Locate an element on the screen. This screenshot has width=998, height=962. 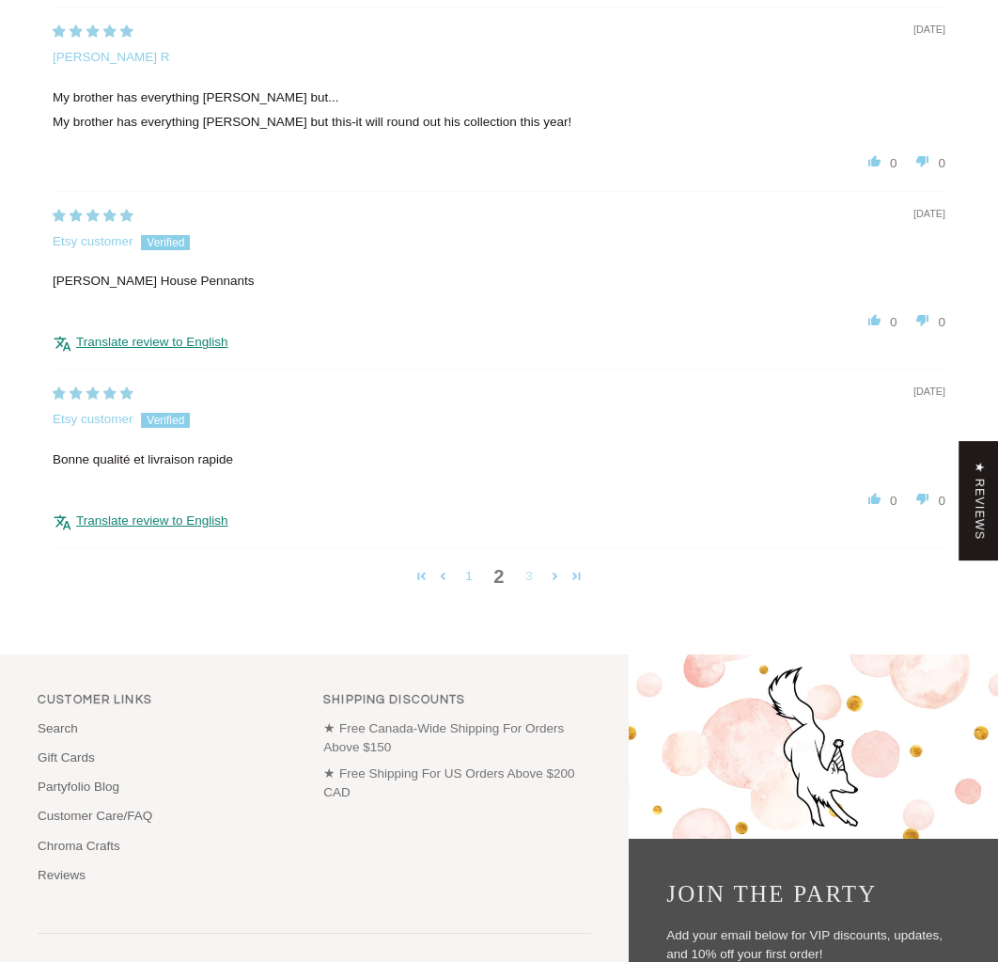
p: Shipping Discounts is located at coordinates (457, 705).